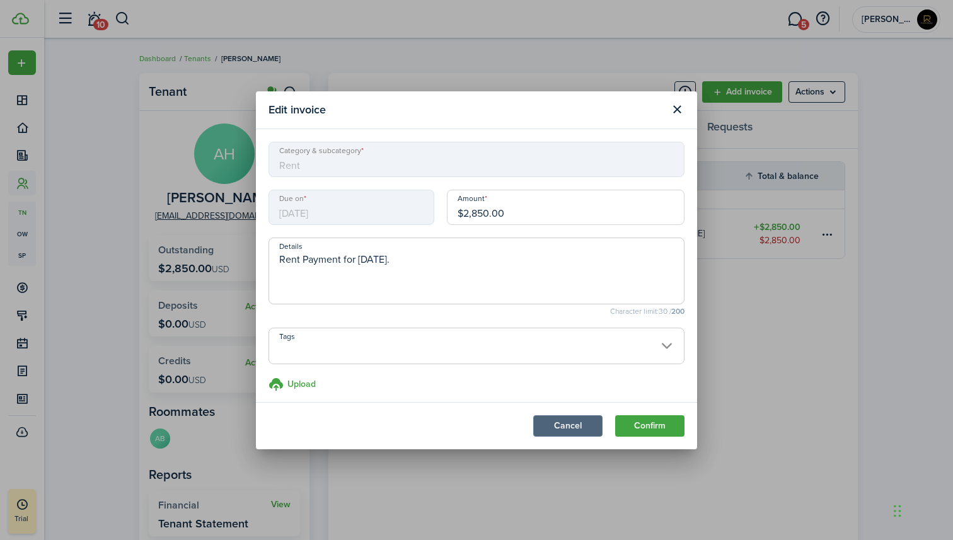 The height and width of the screenshot is (540, 953). What do you see at coordinates (897, 511) in the screenshot?
I see `div: Drag` at bounding box center [897, 511].